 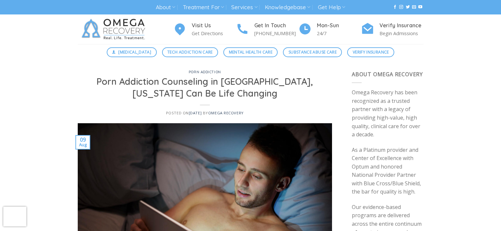 I want to click on h4: Get In Touch, so click(x=276, y=26).